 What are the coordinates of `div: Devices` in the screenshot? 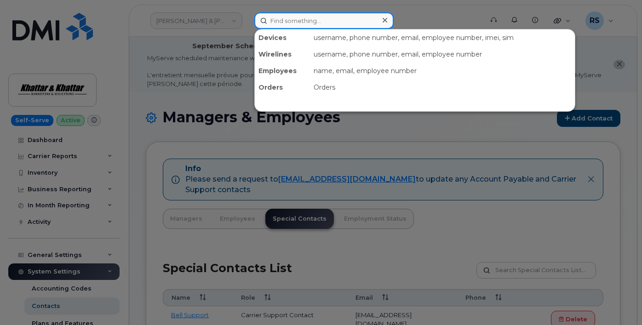 It's located at (282, 38).